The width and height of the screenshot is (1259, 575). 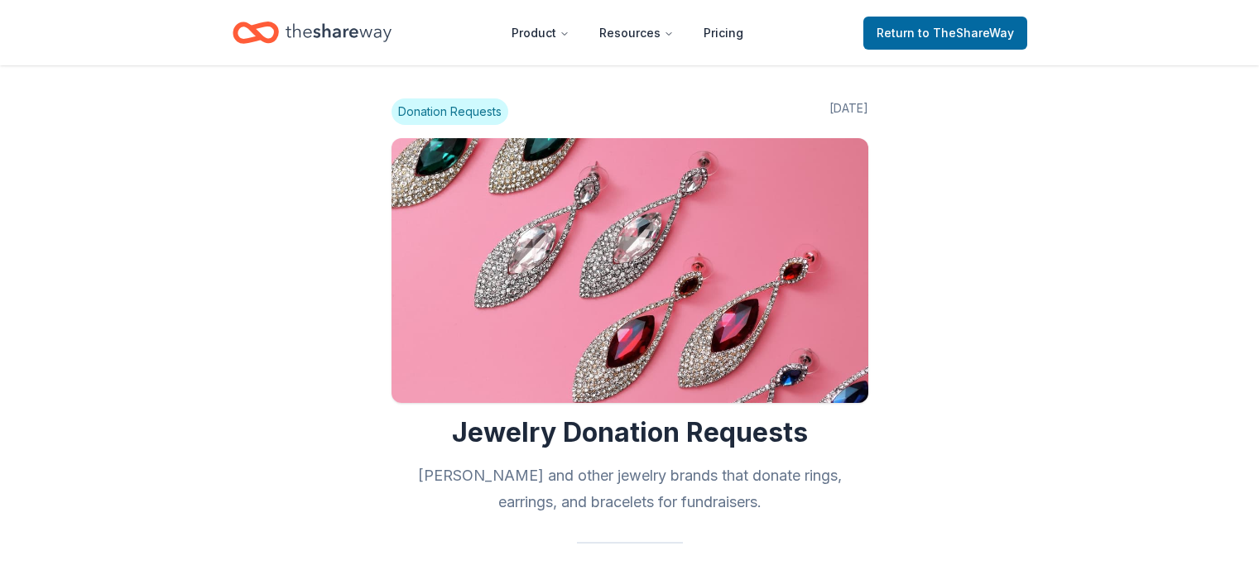 What do you see at coordinates (312, 32) in the screenshot?
I see `a: Home` at bounding box center [312, 32].